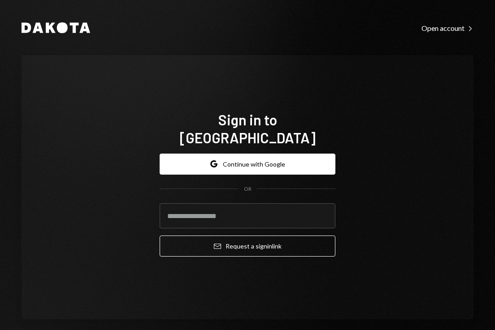 The image size is (495, 330). I want to click on a: Open account, so click(447, 28).